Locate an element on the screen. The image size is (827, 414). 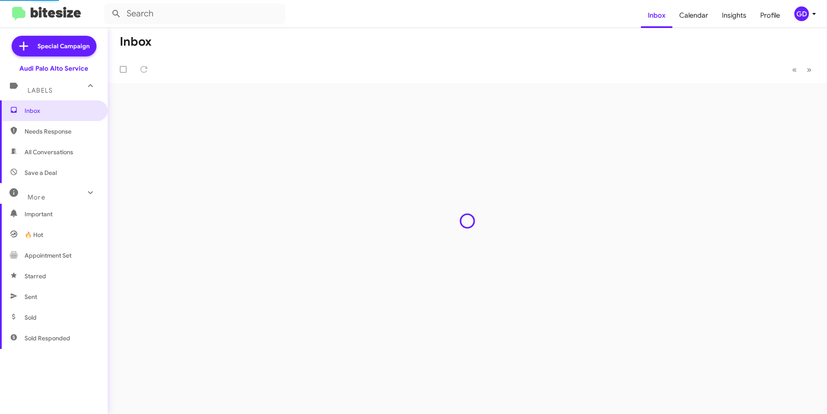
a: Inbox is located at coordinates (656, 16).